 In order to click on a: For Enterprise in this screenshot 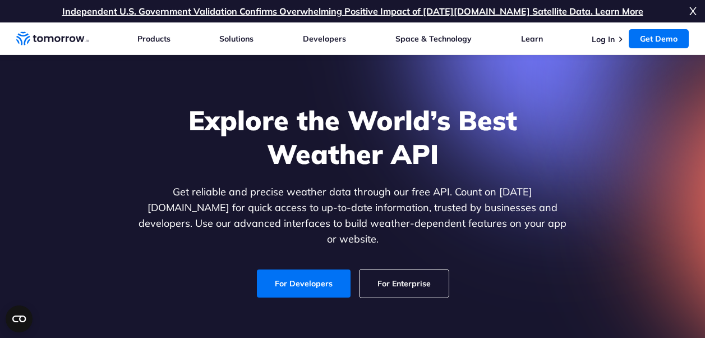, I will do `click(404, 283)`.